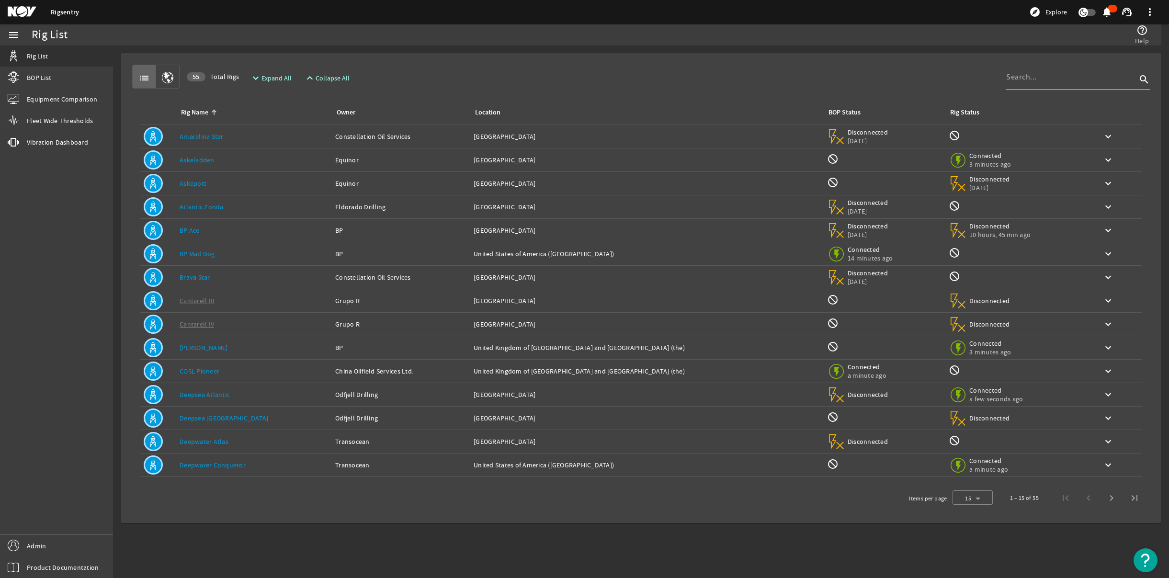  What do you see at coordinates (400, 136) in the screenshot?
I see `div: Constellation Oil Services` at bounding box center [400, 136].